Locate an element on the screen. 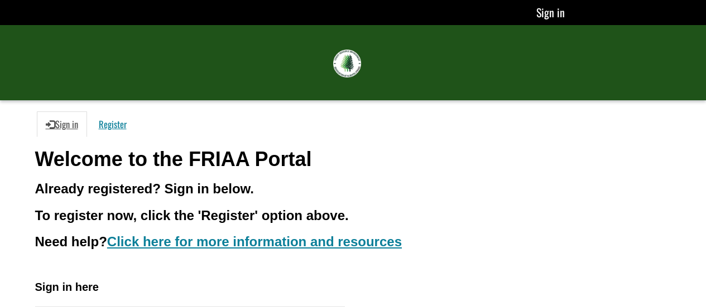 Image resolution: width=706 pixels, height=307 pixels. h3: Already registered? Sign in below. is located at coordinates (353, 189).